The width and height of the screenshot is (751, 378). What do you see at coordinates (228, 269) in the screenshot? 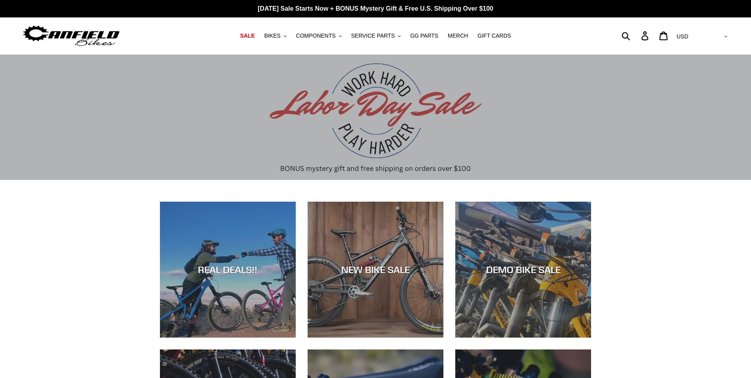
I see `div: REAL DEALS!!` at bounding box center [228, 269].